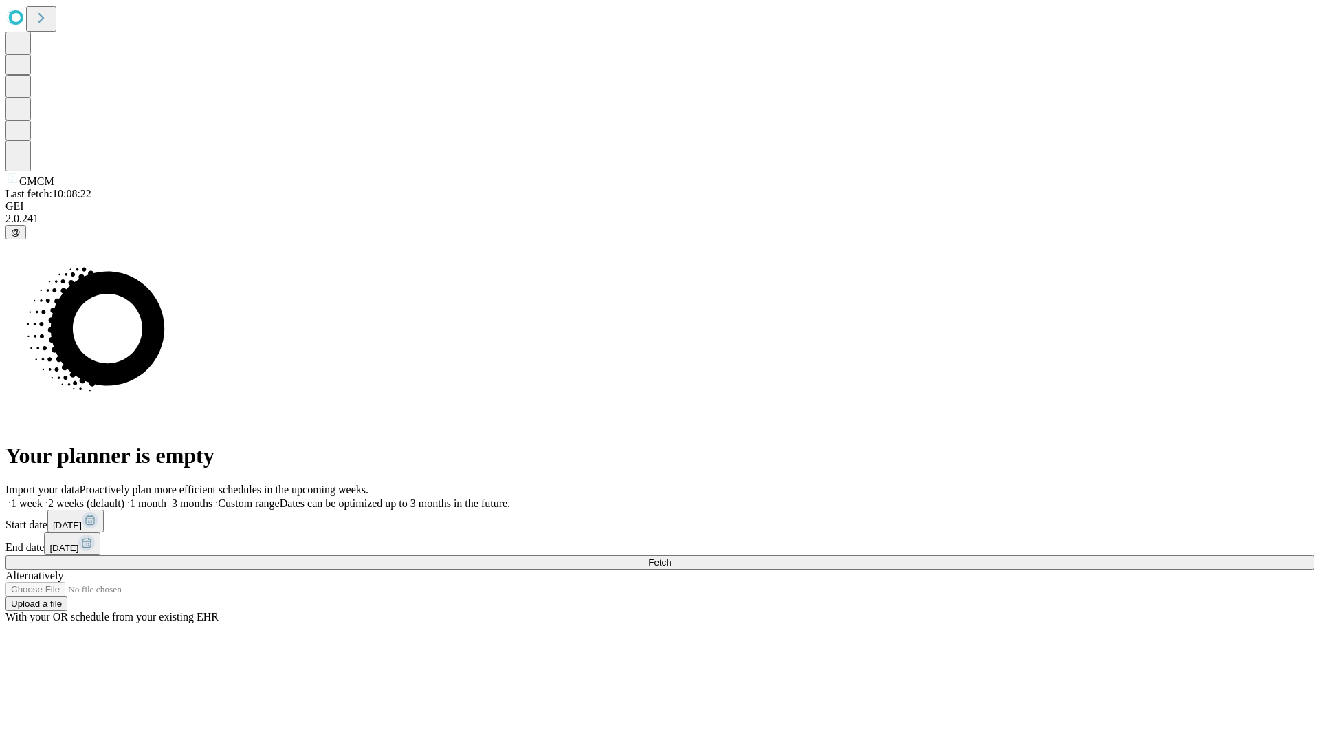  Describe the element at coordinates (660, 219) in the screenshot. I see `div: 2.0.241` at that location.